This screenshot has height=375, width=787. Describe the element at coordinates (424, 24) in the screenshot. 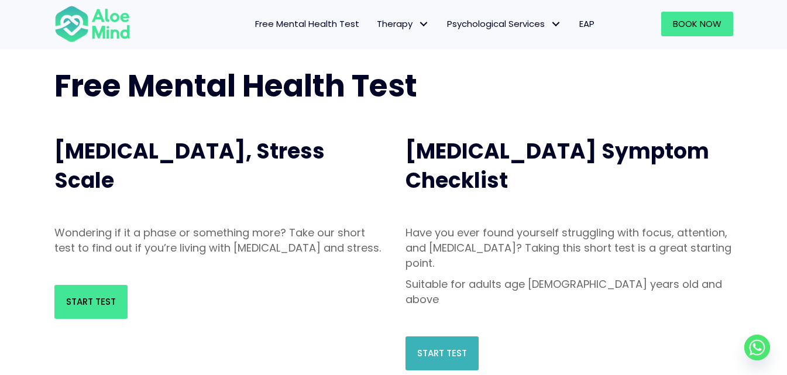

I see `span: Therapy: submenu` at that location.